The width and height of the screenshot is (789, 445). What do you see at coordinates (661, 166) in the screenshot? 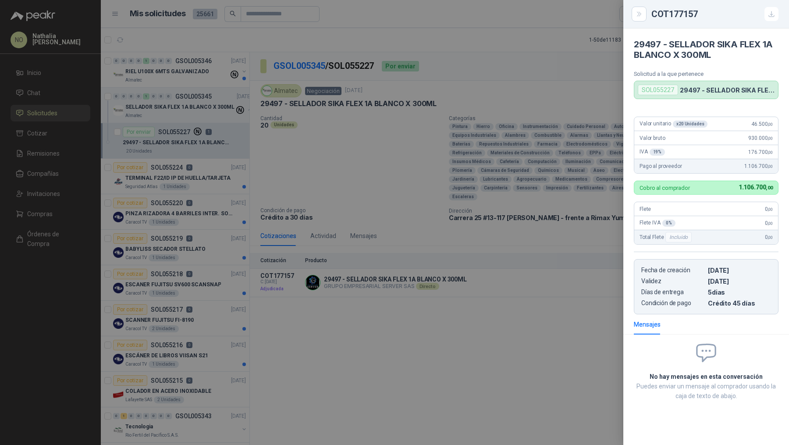
I see `span: Pago al proveedor` at bounding box center [661, 166].